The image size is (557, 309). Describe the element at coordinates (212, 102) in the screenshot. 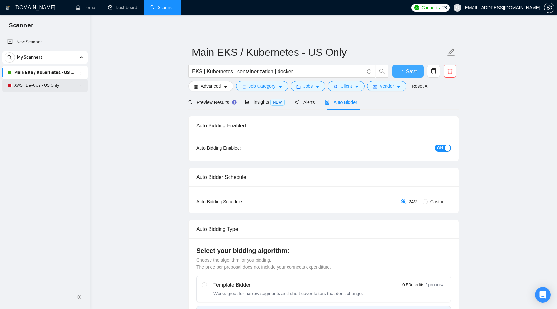

I see `span: Preview Results` at that location.